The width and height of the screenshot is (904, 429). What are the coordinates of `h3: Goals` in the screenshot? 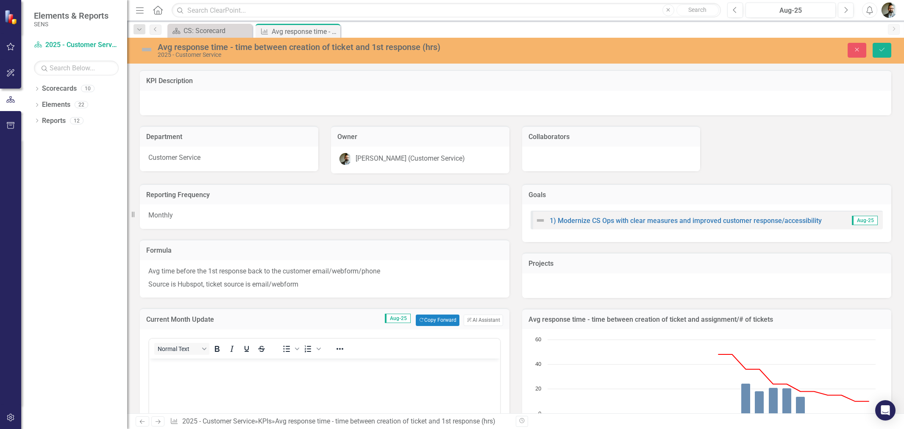 It's located at (707, 195).